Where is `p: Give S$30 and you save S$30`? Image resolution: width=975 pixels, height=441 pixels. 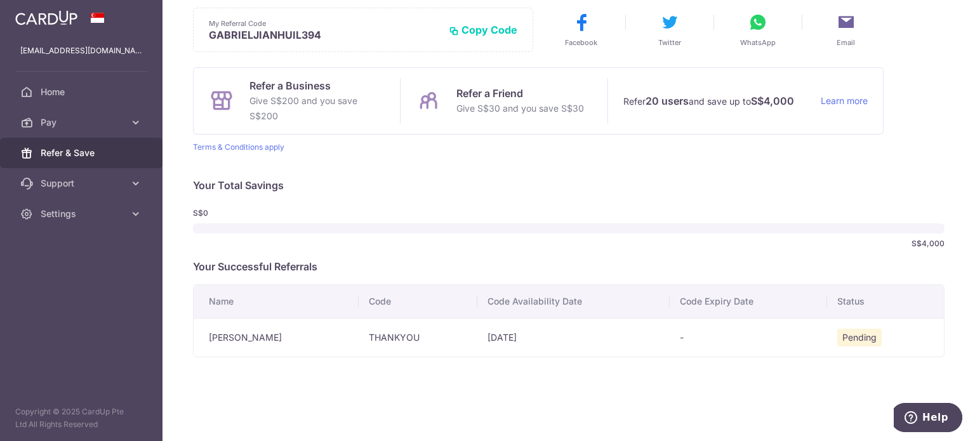 p: Give S$30 and you save S$30 is located at coordinates (520, 109).